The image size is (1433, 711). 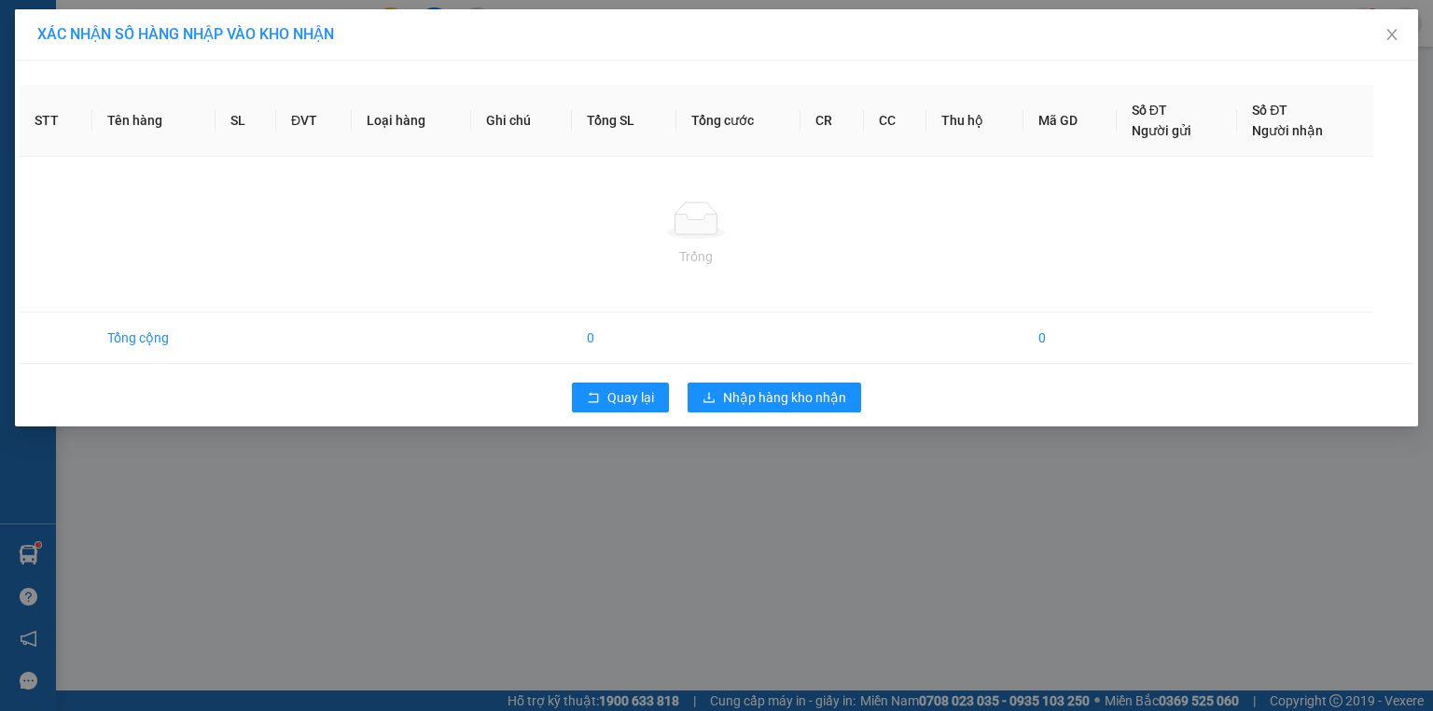 I want to click on th: SL, so click(x=245, y=120).